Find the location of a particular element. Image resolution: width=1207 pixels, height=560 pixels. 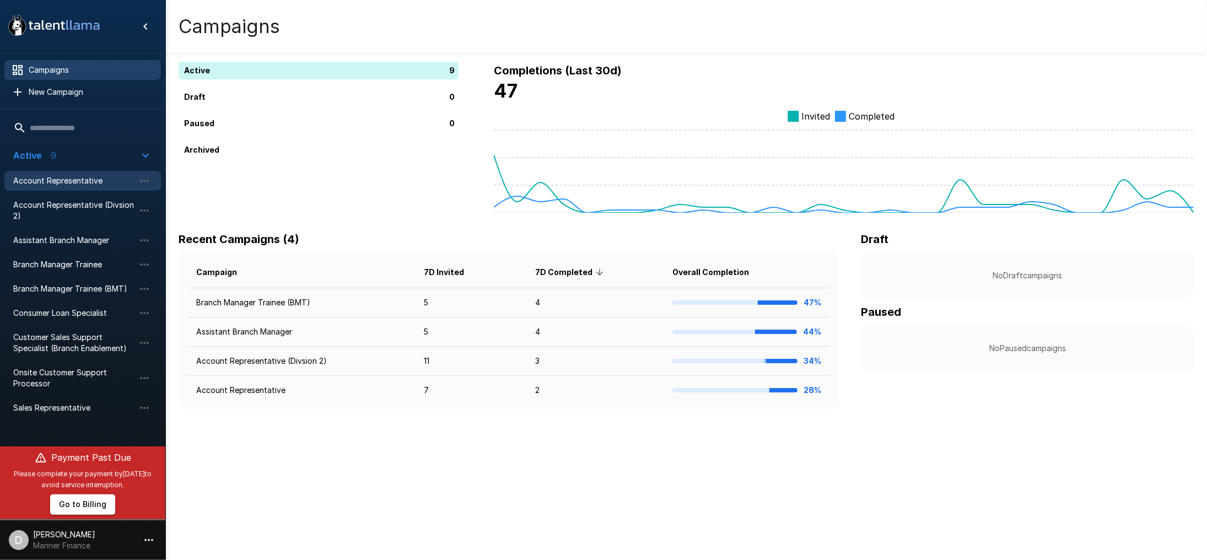

h4: Campaigns is located at coordinates (229, 26).